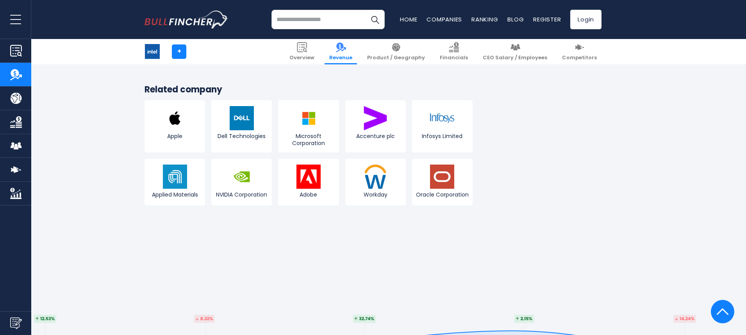  I want to click on span: Dell Technologies, so click(241, 136).